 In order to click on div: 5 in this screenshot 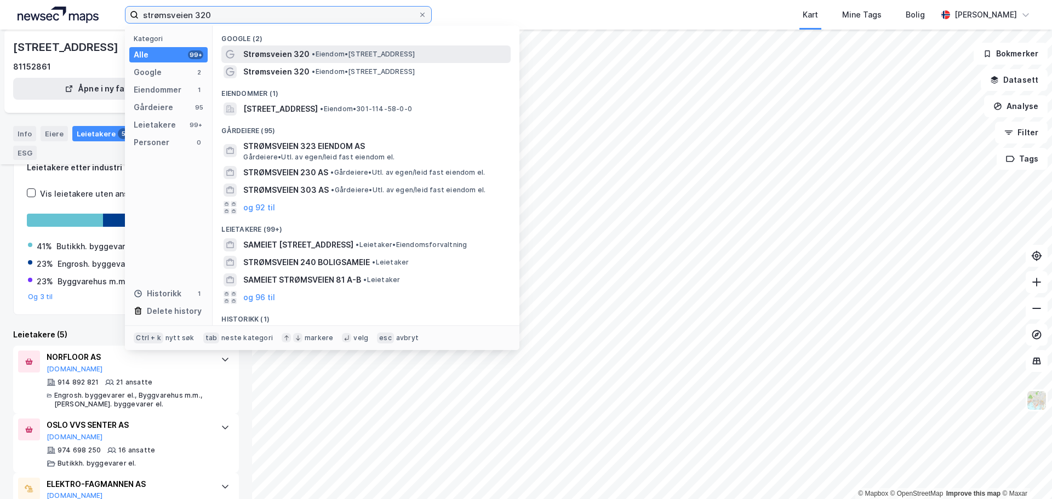, I will do `click(123, 134)`.